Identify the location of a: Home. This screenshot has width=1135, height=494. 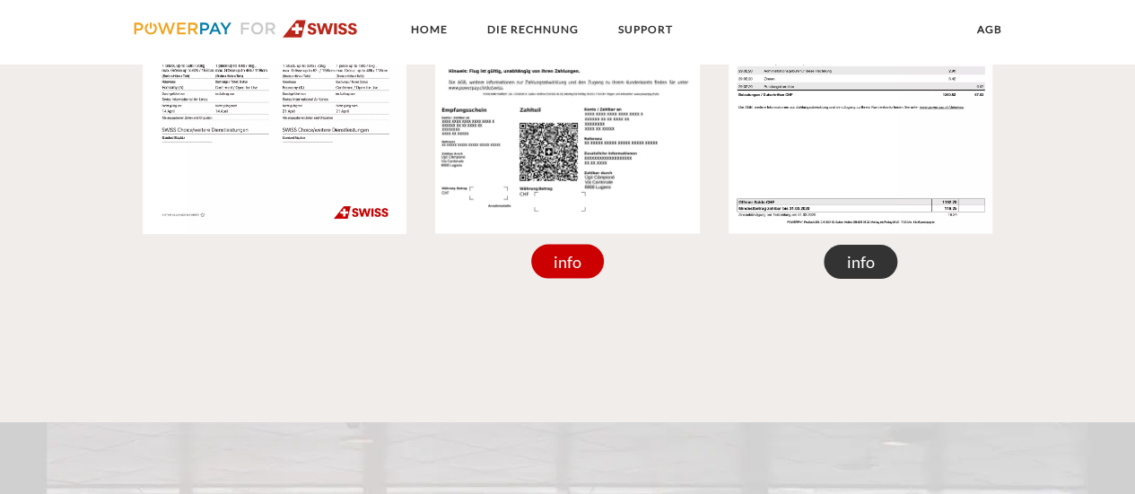
(428, 30).